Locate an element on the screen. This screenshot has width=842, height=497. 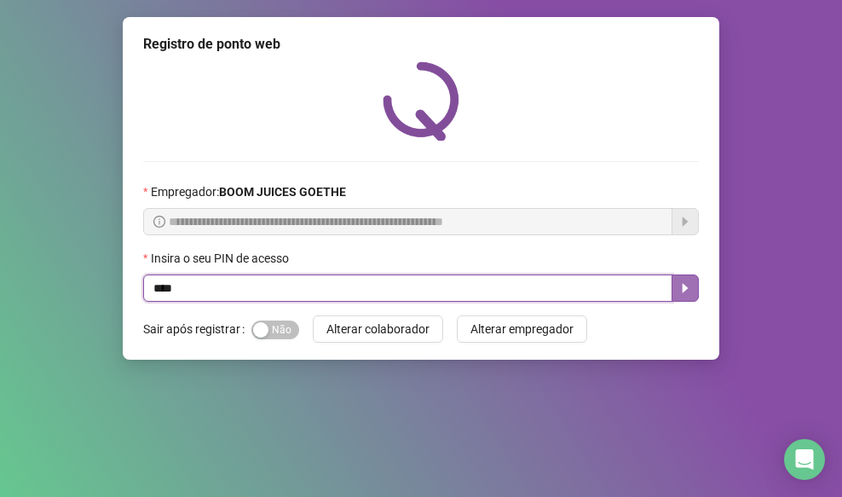
span: caret-right is located at coordinates (685, 288).